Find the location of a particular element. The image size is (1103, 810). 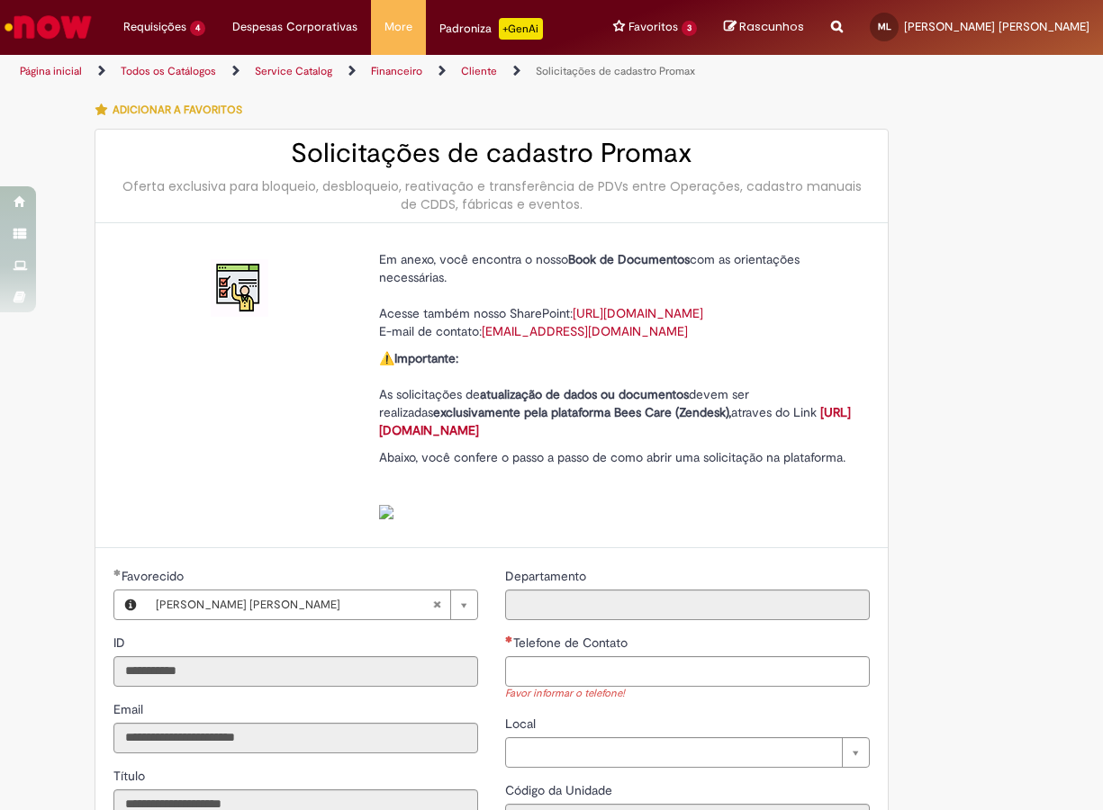

a: Página inicial is located at coordinates (50, 71).